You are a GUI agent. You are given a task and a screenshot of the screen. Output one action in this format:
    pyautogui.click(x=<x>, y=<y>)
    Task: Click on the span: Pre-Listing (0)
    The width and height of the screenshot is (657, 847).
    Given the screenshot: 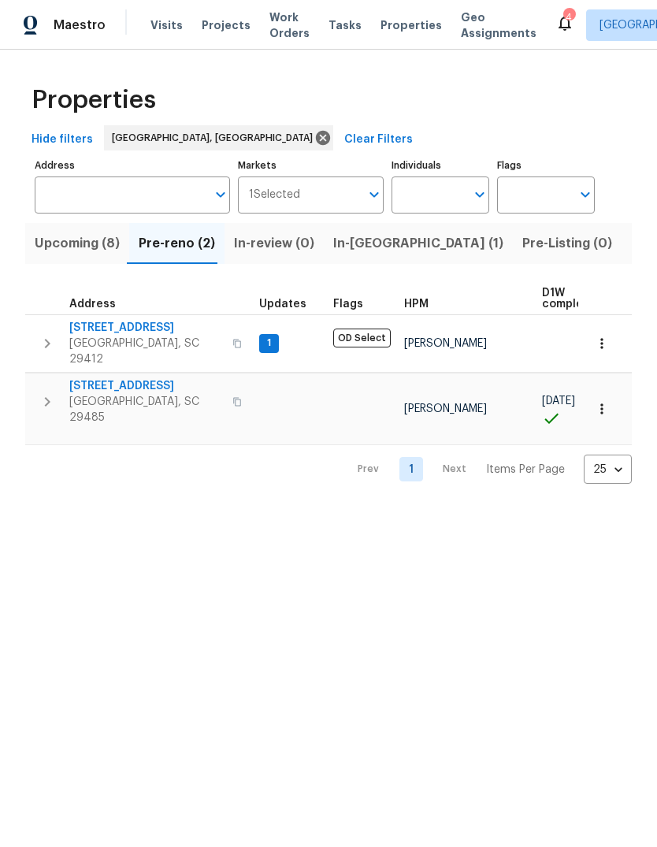 What is the action you would take?
    pyautogui.click(x=568, y=244)
    